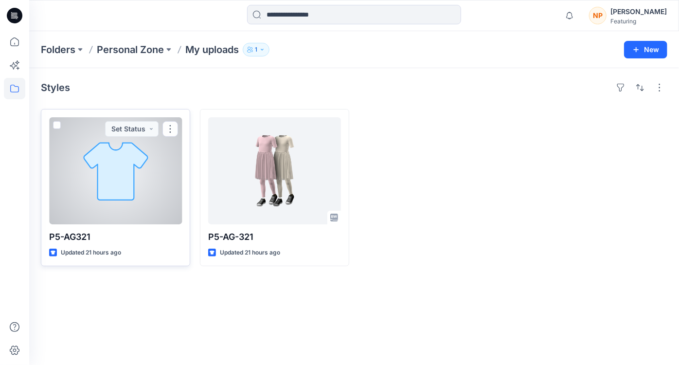 The image size is (679, 365). What do you see at coordinates (58, 50) in the screenshot?
I see `a: Folders` at bounding box center [58, 50].